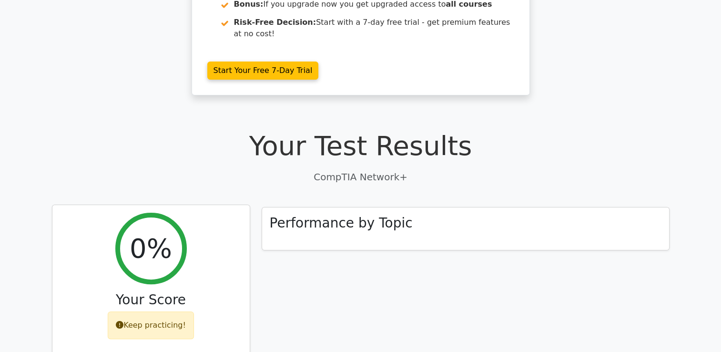 The image size is (721, 352). Describe the element at coordinates (361, 177) in the screenshot. I see `p: CompTIA Network+` at that location.